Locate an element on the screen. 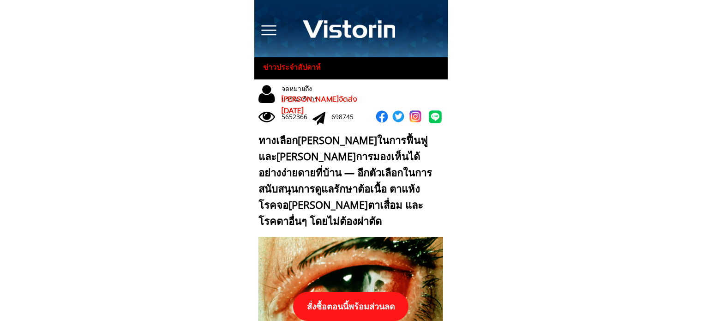 The width and height of the screenshot is (702, 321). div: 5652366 is located at coordinates (297, 117).